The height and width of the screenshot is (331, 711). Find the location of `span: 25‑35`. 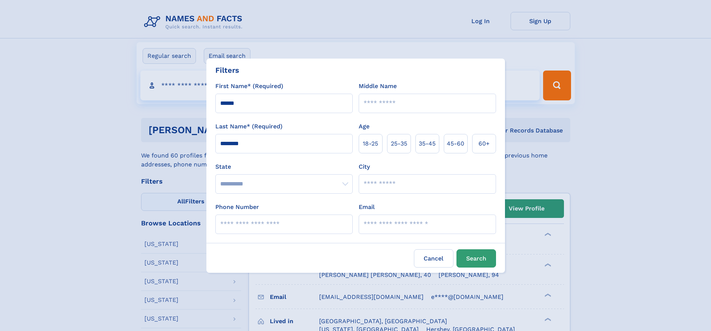

span: 25‑35 is located at coordinates (399, 144).